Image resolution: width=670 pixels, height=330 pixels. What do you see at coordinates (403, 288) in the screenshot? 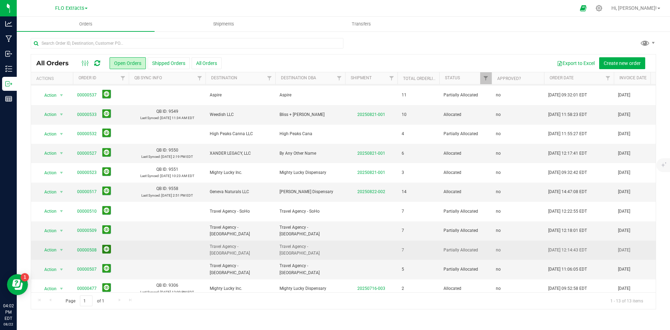
I see `span: 2` at bounding box center [403, 288].